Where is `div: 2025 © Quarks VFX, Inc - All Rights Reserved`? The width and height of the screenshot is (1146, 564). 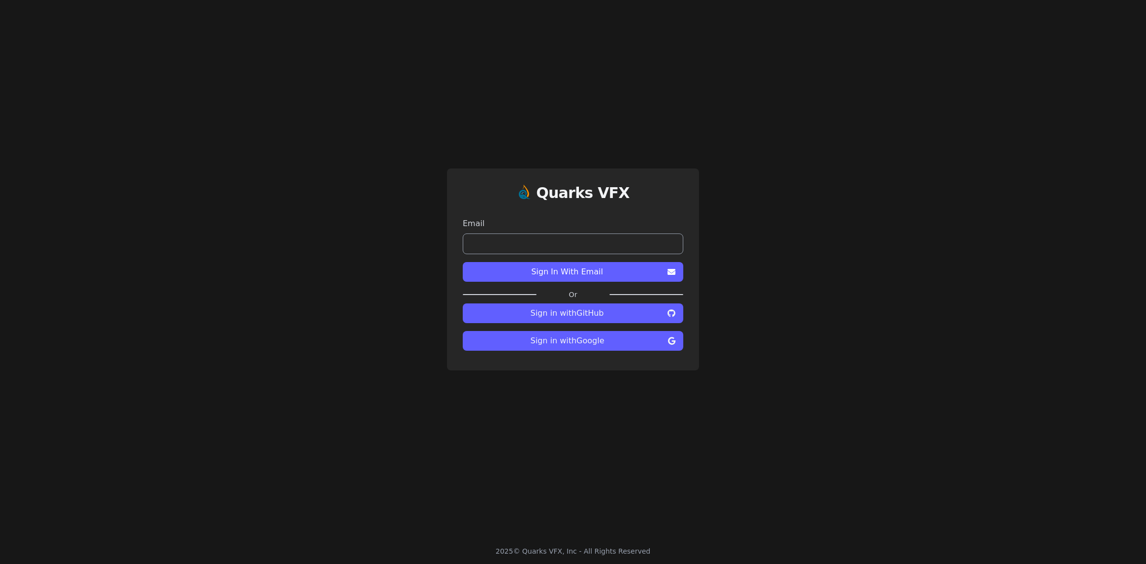 div: 2025 © Quarks VFX, Inc - All Rights Reserved is located at coordinates (573, 551).